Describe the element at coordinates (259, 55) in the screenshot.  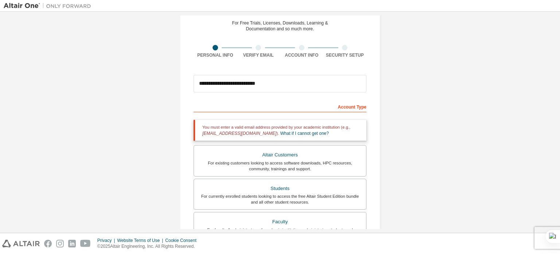
I see `div: Verify Email` at that location.